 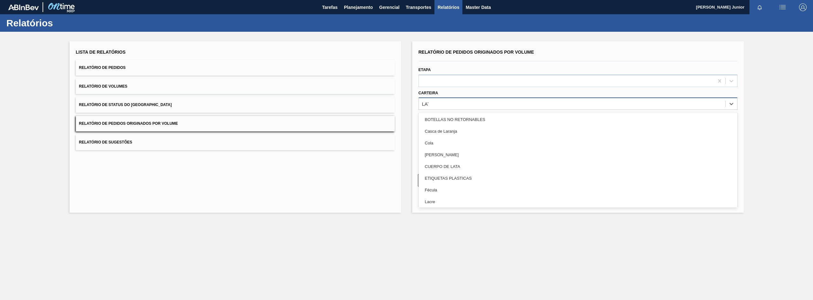 What do you see at coordinates (783, 7) in the screenshot?
I see `img: userActions` at bounding box center [783, 7].